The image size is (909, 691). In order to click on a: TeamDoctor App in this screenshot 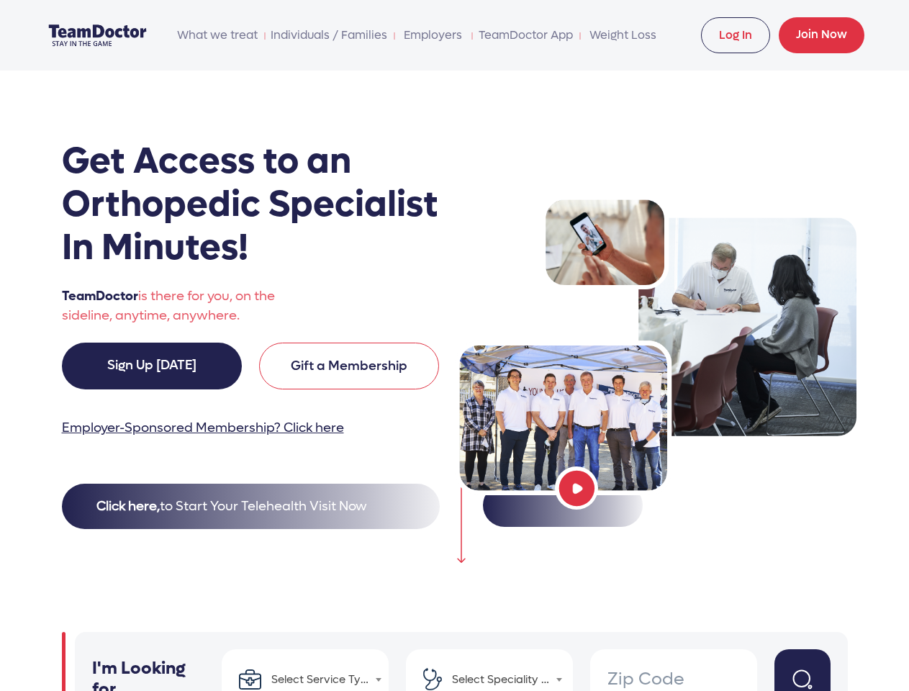, I will do `click(526, 35)`.